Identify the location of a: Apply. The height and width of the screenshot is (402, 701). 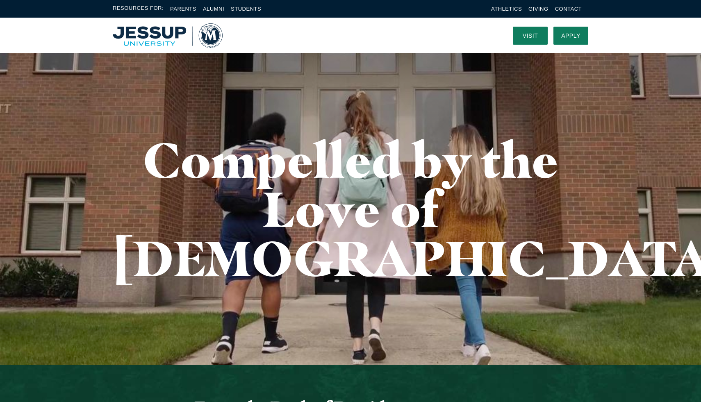
(570, 36).